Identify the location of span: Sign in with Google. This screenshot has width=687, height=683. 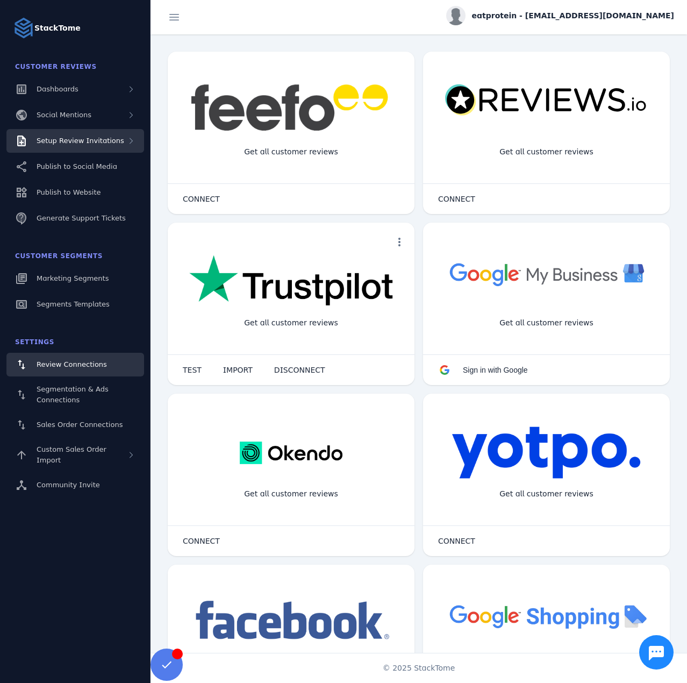
(495, 370).